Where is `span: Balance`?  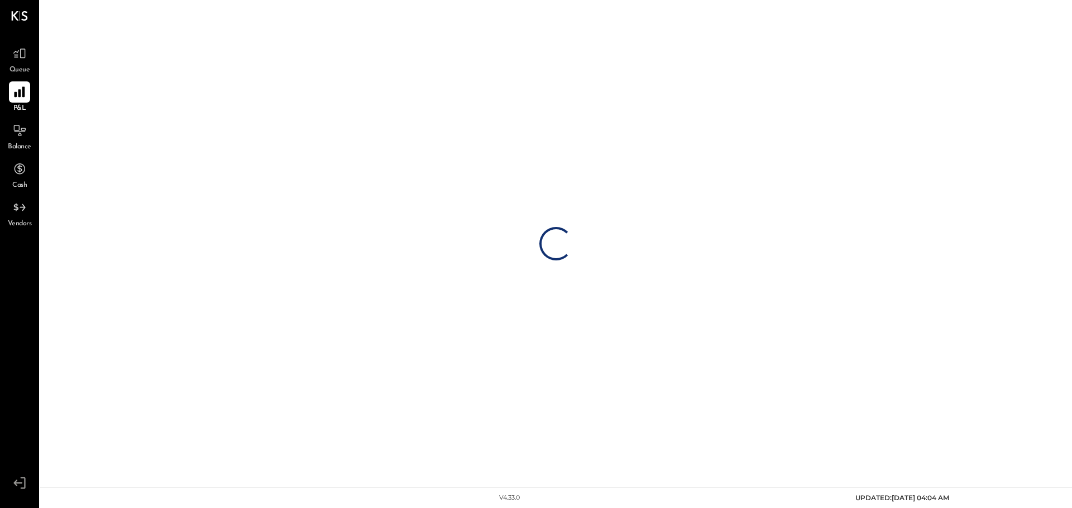 span: Balance is located at coordinates (20, 147).